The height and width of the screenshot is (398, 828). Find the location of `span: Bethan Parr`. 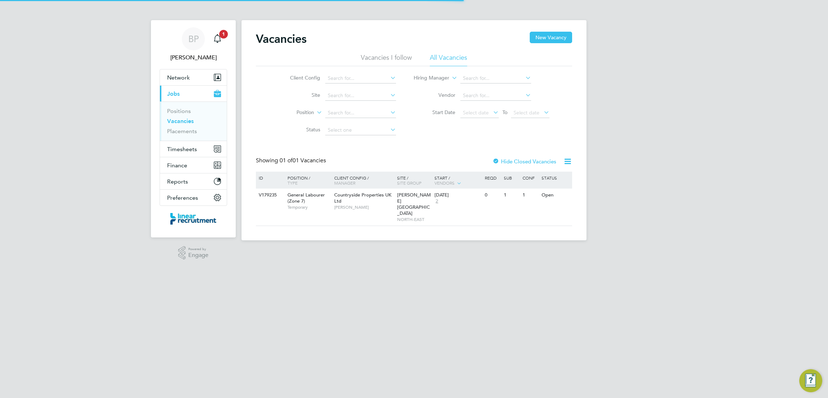

span: Bethan Parr is located at coordinates (193, 58).